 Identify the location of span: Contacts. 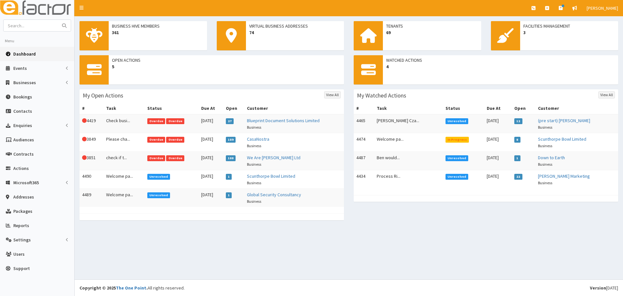
(23, 111).